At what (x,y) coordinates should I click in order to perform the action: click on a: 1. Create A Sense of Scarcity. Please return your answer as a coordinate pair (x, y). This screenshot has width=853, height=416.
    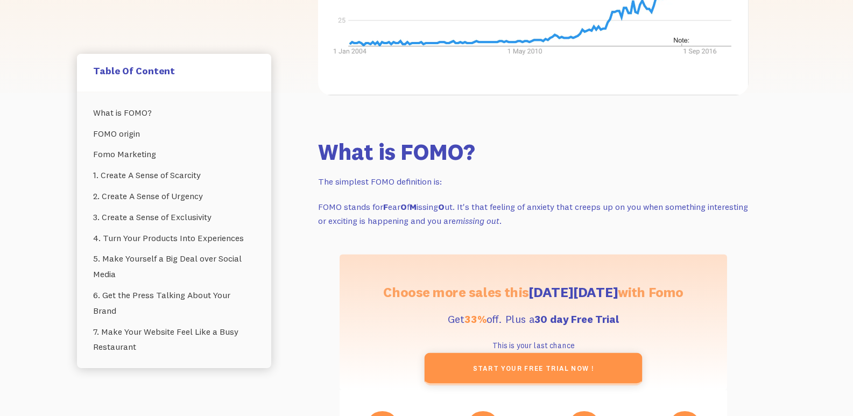
    Looking at the image, I should click on (174, 175).